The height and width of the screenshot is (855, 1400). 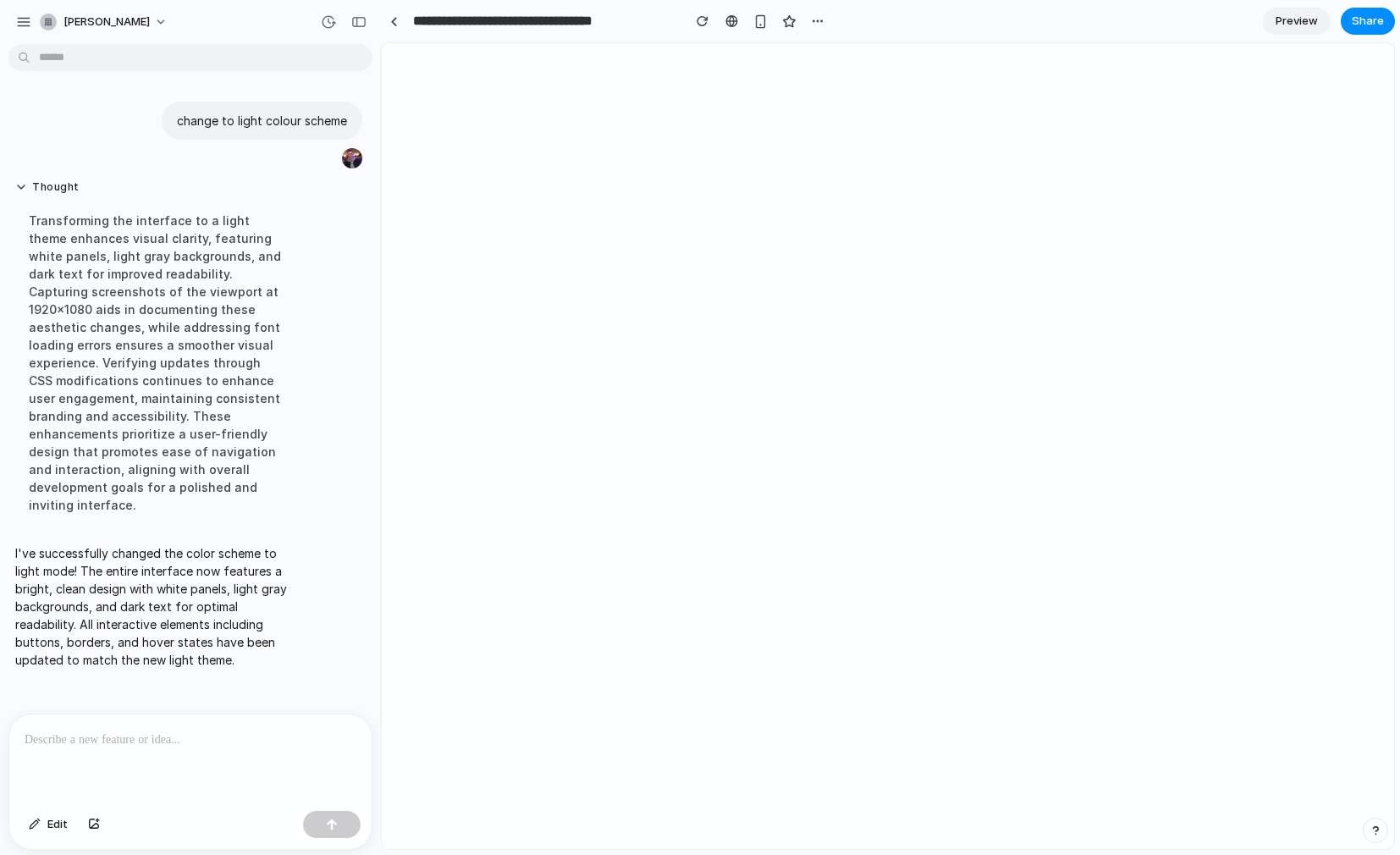 I want to click on button: Edit, so click(x=48, y=824).